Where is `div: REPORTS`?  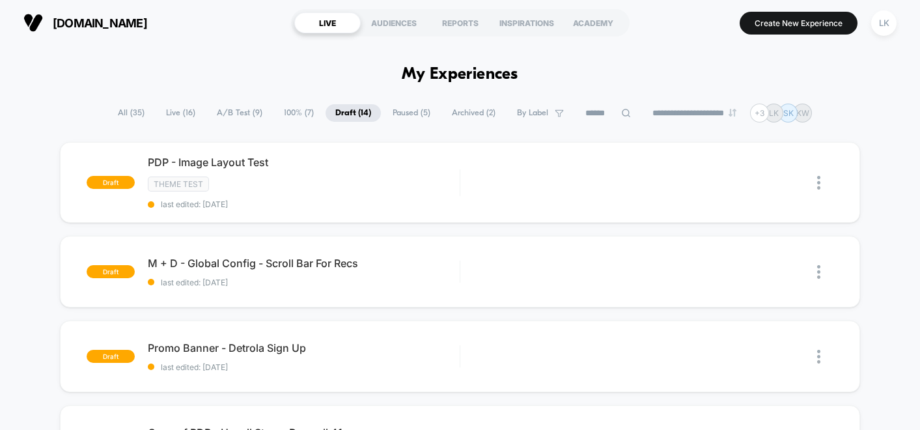 div: REPORTS is located at coordinates (460, 23).